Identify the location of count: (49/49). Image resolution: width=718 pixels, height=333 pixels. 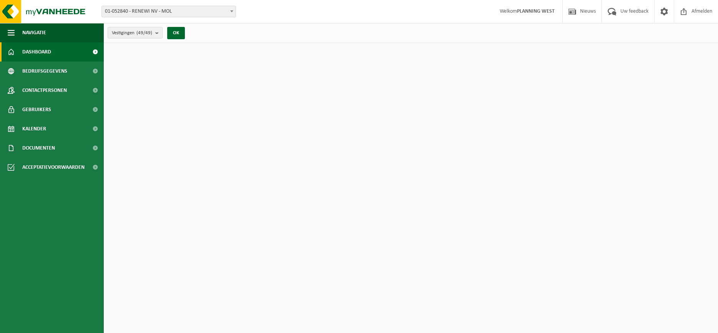
(144, 33).